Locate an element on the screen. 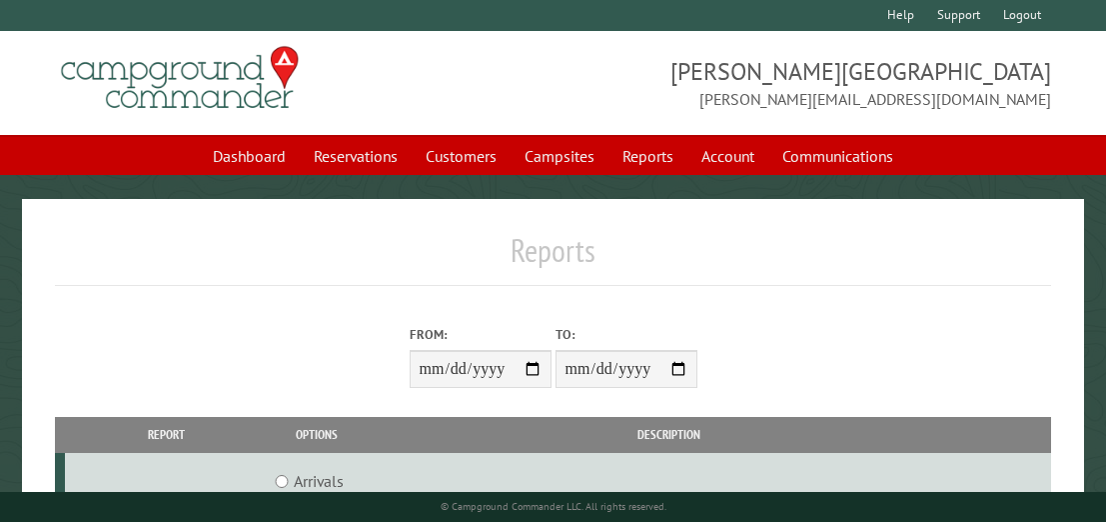 The height and width of the screenshot is (522, 1106). h1: Reports is located at coordinates (553, 258).